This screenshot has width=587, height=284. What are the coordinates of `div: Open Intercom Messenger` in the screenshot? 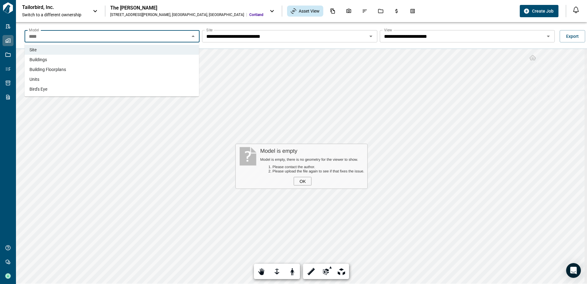 It's located at (573, 270).